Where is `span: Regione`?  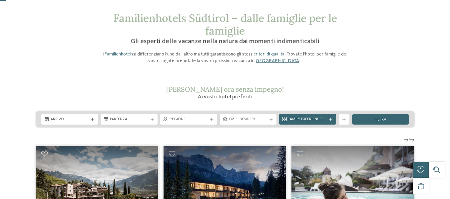
span: Regione is located at coordinates (188, 120).